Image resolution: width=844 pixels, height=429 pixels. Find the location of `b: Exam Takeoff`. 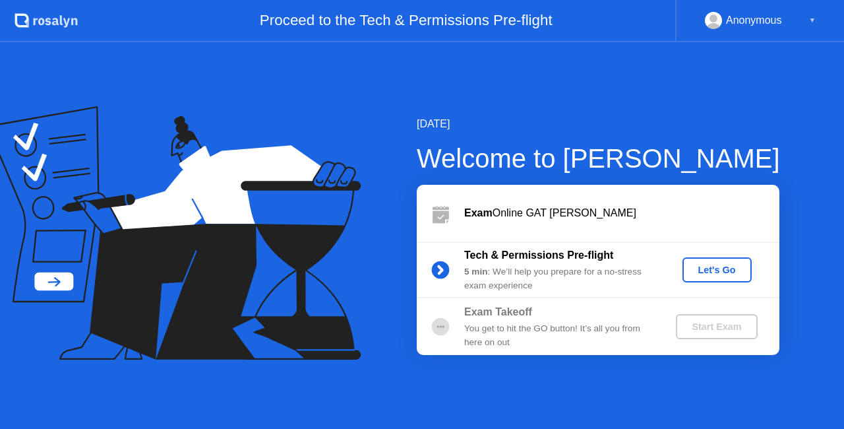

b: Exam Takeoff is located at coordinates (498, 311).